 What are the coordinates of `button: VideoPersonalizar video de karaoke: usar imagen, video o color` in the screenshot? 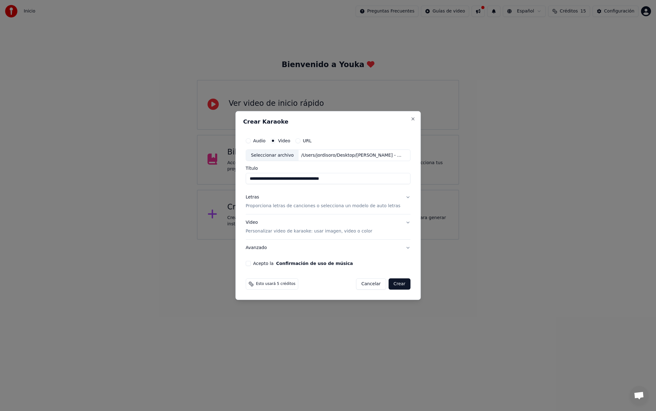 It's located at (328, 227).